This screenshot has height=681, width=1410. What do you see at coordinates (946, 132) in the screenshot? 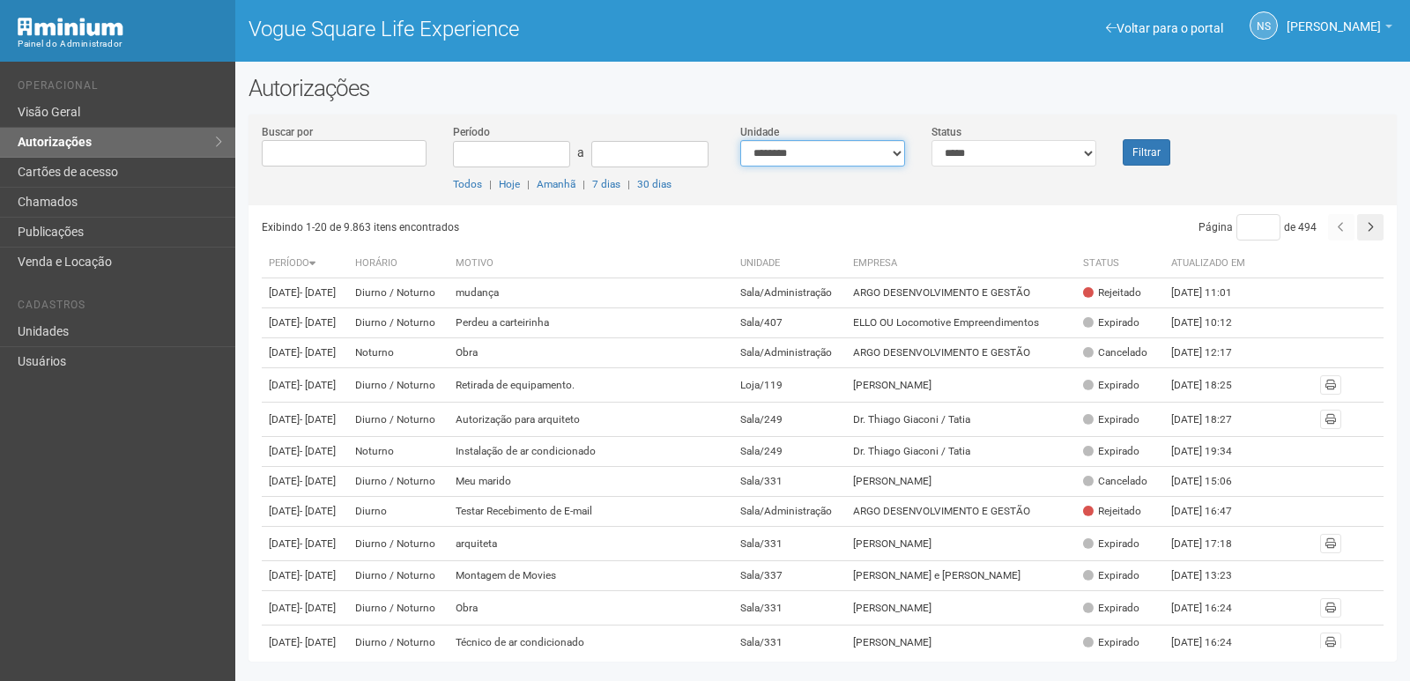
I see `label: Status` at bounding box center [946, 132].